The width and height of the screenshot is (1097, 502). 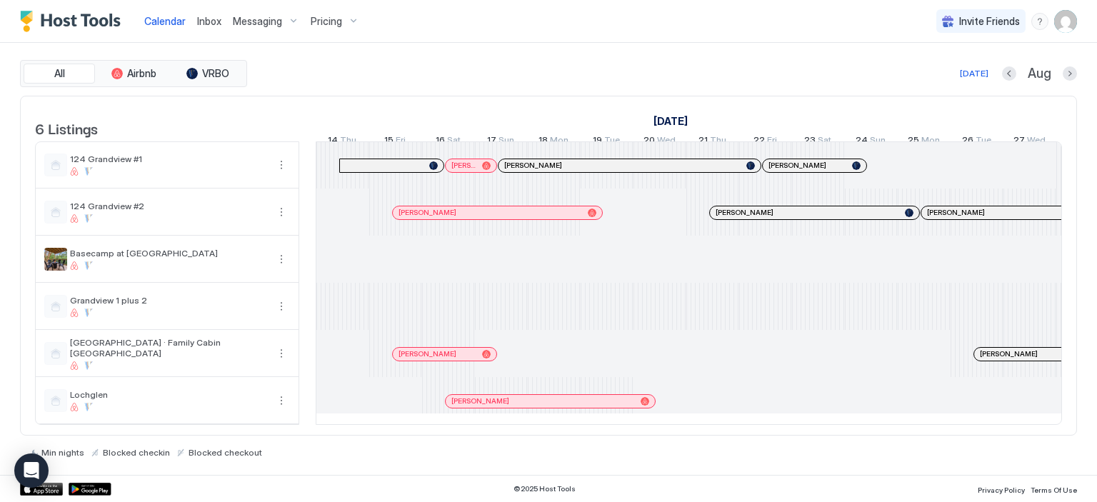 What do you see at coordinates (1039, 74) in the screenshot?
I see `span: Aug` at bounding box center [1039, 74].